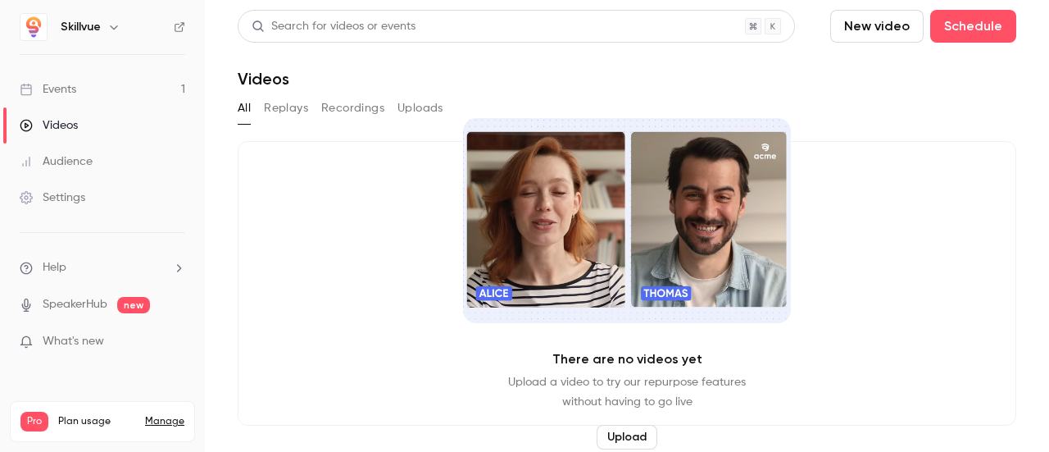  What do you see at coordinates (627, 392) in the screenshot?
I see `p: Upload a video to try our repurpose features without having to go live` at bounding box center [627, 392].